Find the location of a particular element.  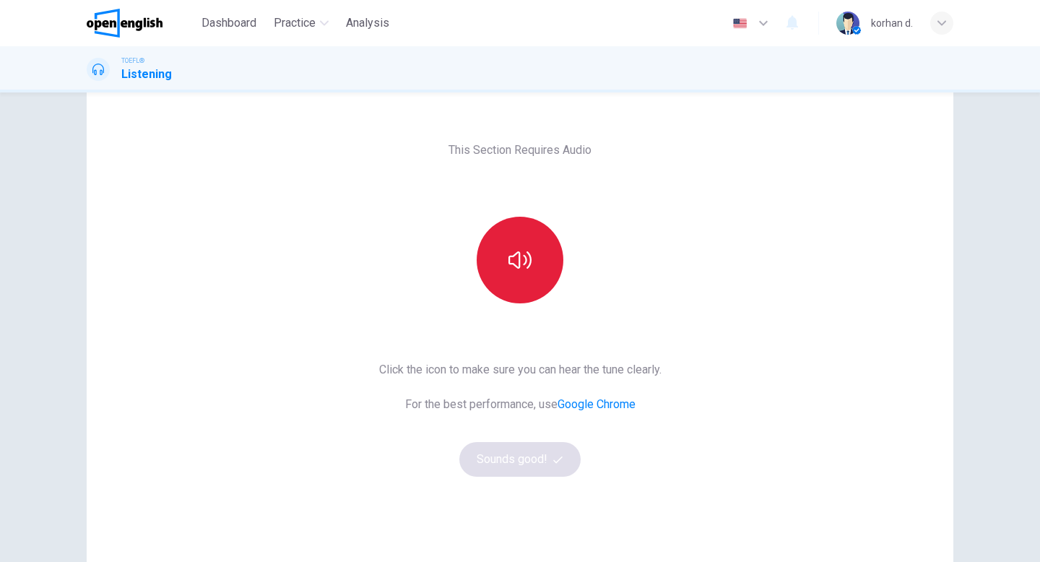

a: Google Chrome is located at coordinates (596, 404).